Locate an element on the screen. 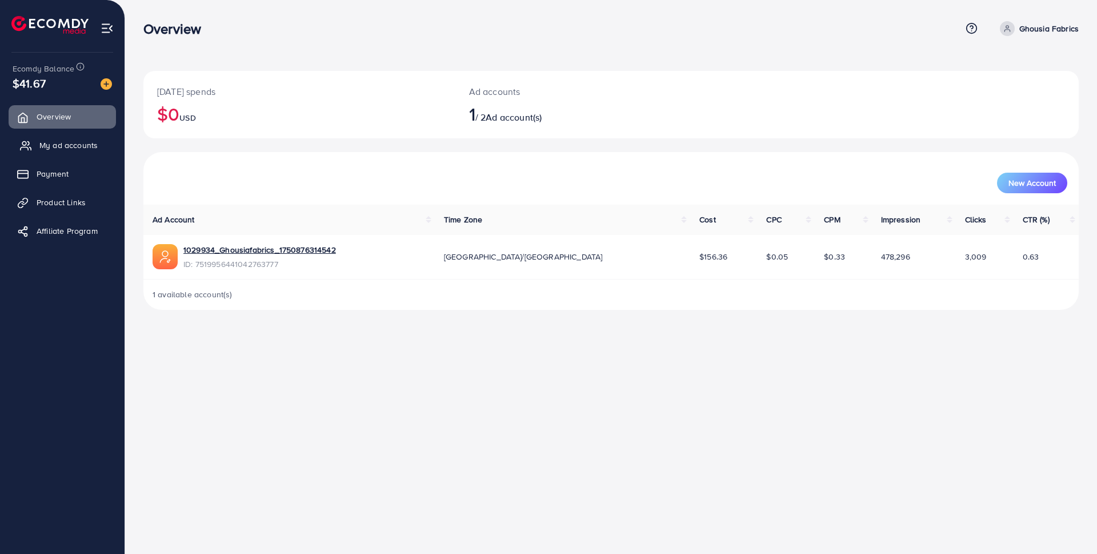  p: Ad accounts is located at coordinates (572, 91).